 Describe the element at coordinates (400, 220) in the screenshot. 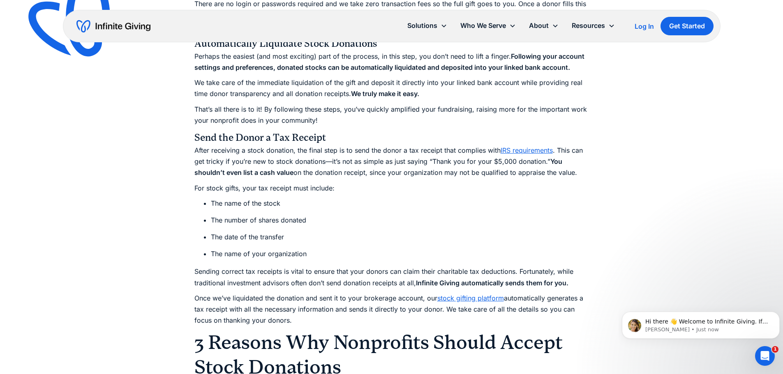

I see `li: The number of shares donated` at that location.